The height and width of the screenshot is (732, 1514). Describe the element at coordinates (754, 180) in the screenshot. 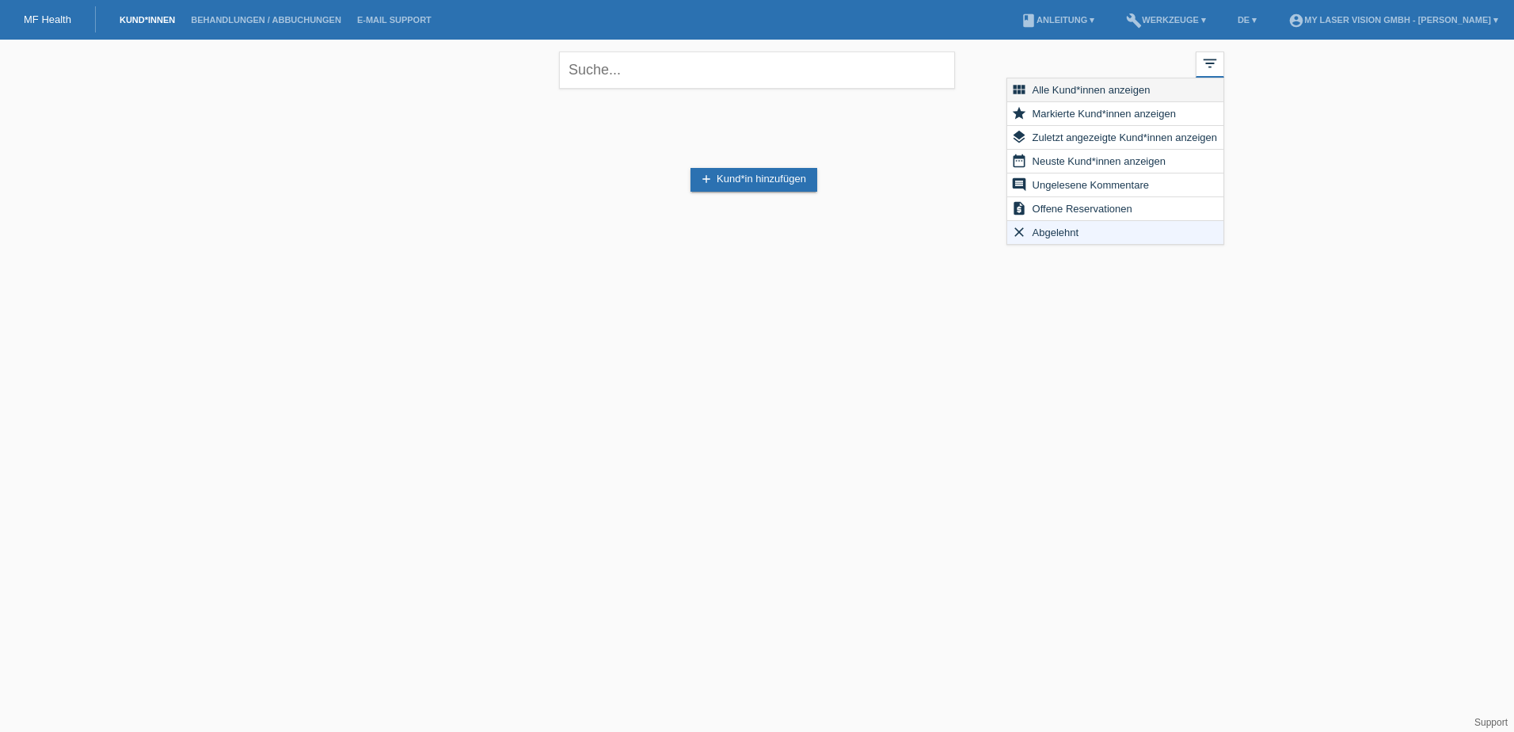

I see `a: addKund*in hinzufügen` at that location.